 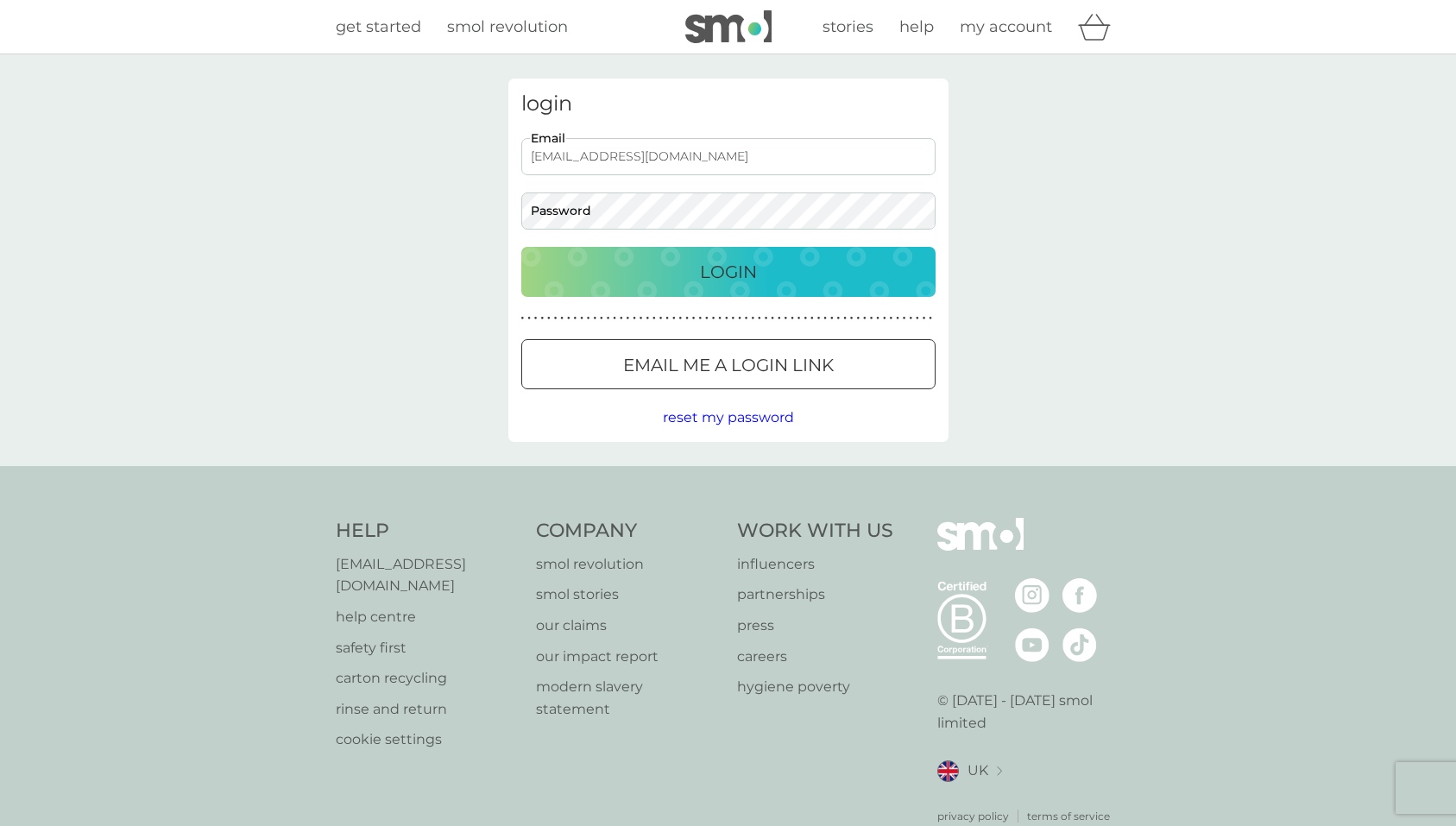 What do you see at coordinates (1068, 815) in the screenshot?
I see `a: terms of service` at bounding box center [1068, 815].